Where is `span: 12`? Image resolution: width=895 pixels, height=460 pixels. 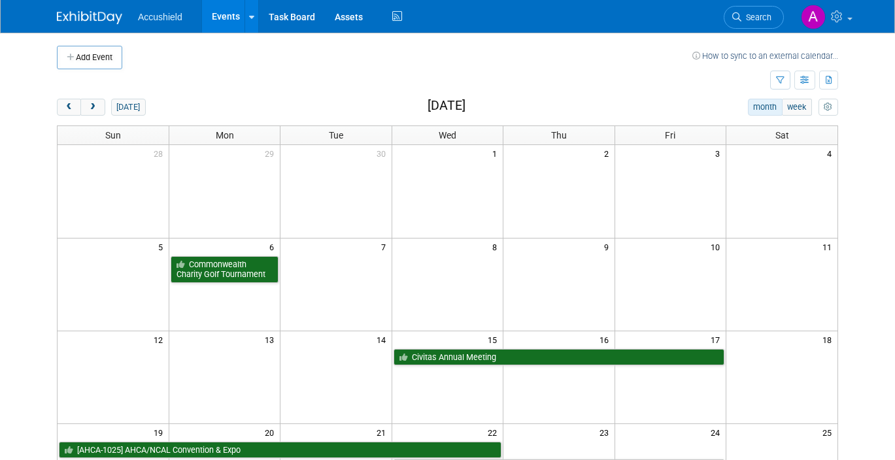 span: 12 is located at coordinates (160, 339).